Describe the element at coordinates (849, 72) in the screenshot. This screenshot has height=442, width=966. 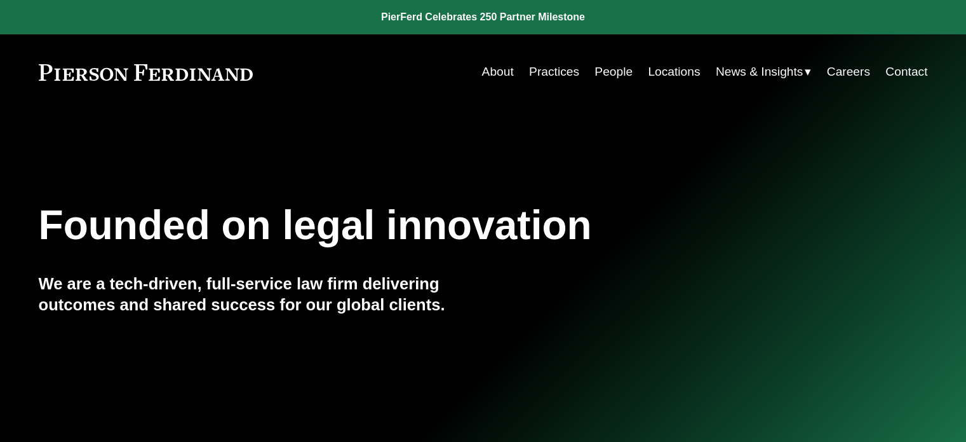
I see `a: Careers` at that location.